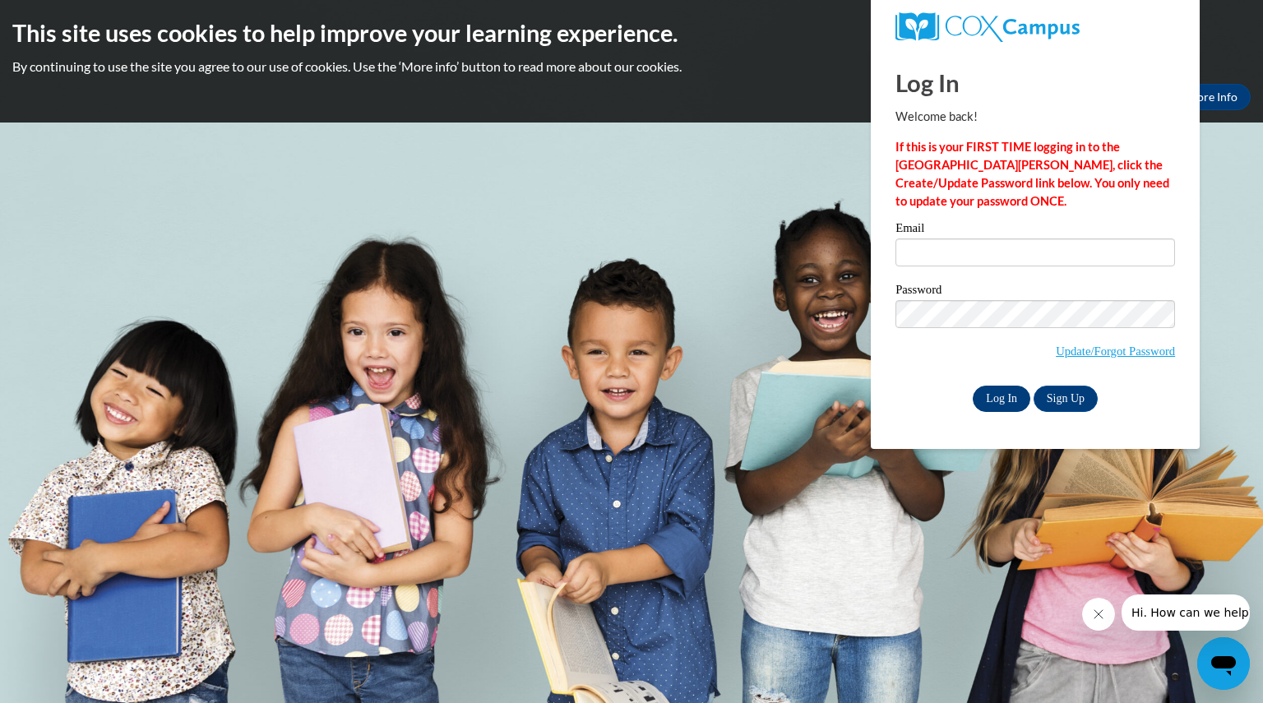  Describe the element at coordinates (1035, 82) in the screenshot. I see `h1: Log In` at that location.